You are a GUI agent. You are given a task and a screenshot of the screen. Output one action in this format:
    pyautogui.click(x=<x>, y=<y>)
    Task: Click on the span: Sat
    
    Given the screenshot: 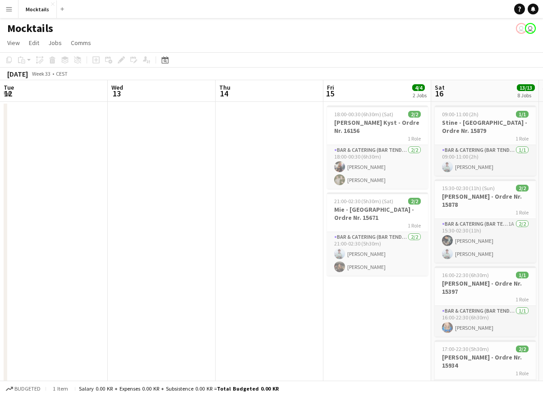 What is the action you would take?
    pyautogui.click(x=439, y=87)
    